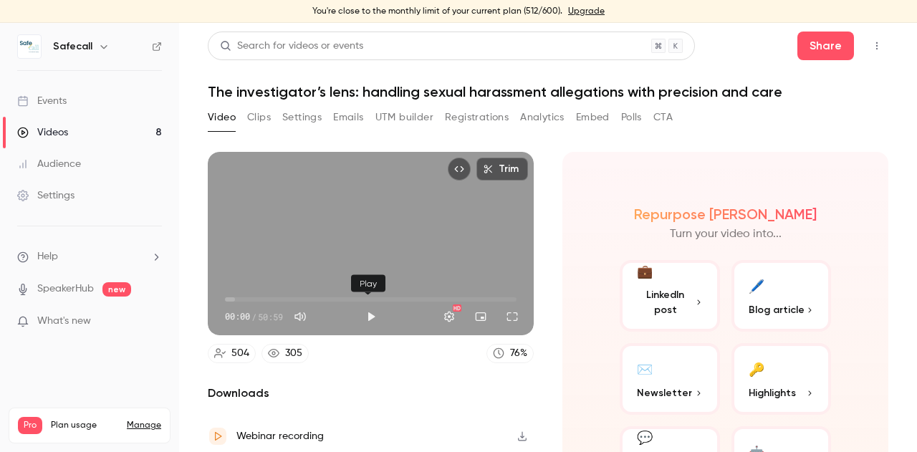  What do you see at coordinates (781, 296) in the screenshot?
I see `button: 🖊️Blog article` at bounding box center [781, 296].